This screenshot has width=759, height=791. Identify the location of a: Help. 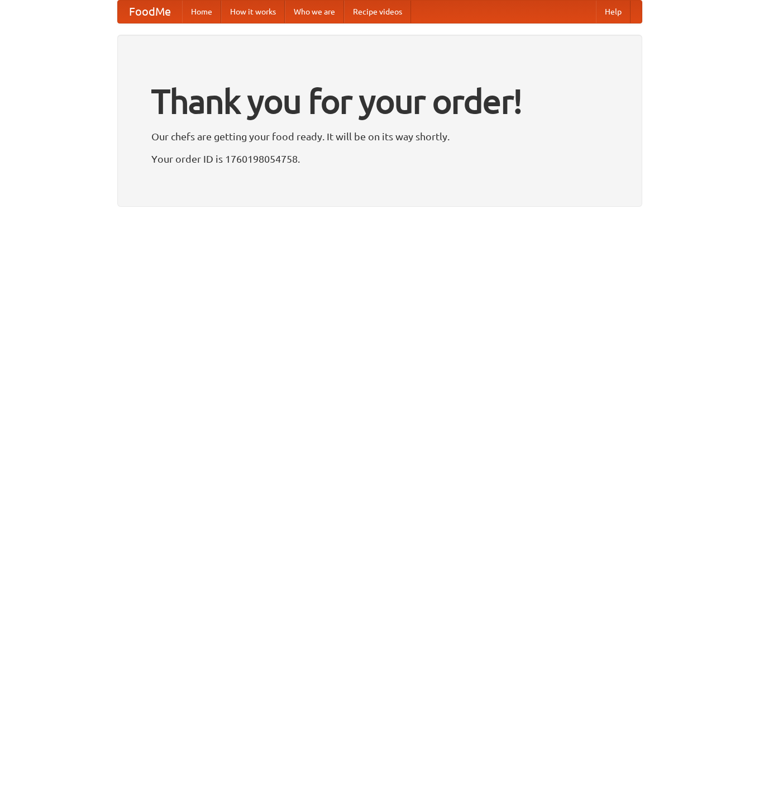
(613, 12).